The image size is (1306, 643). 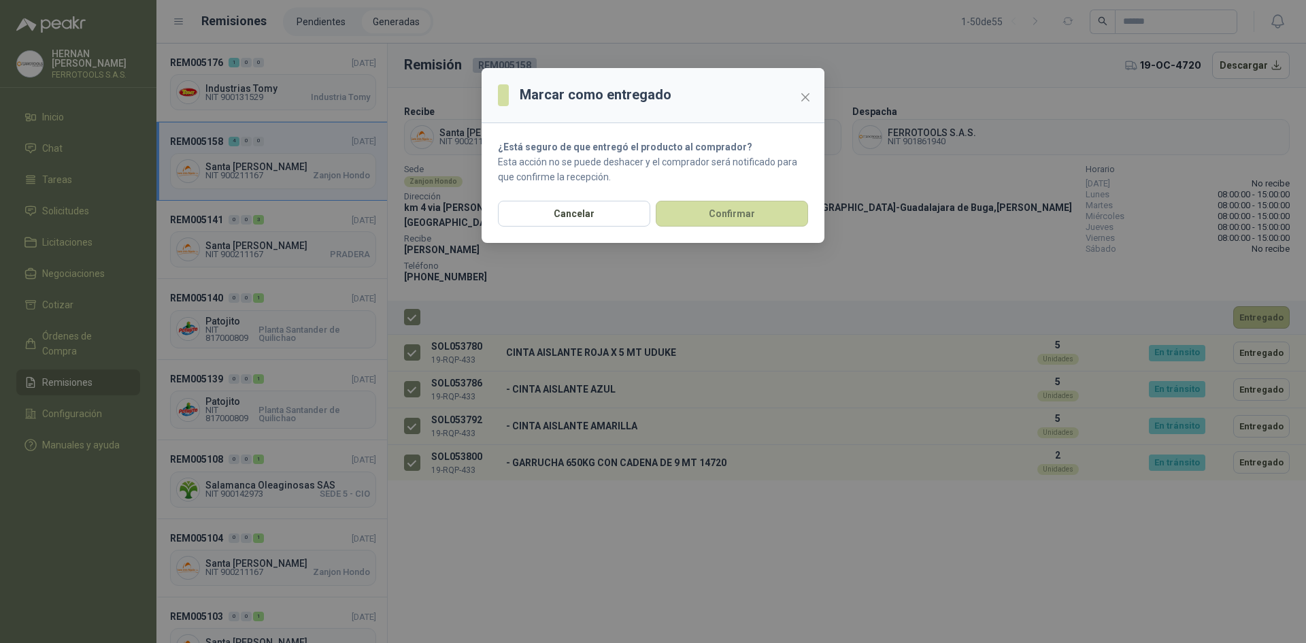 I want to click on p: Esta acción no se puede deshacer y el comprador será notificado para que confirme la recepción., so click(x=653, y=169).